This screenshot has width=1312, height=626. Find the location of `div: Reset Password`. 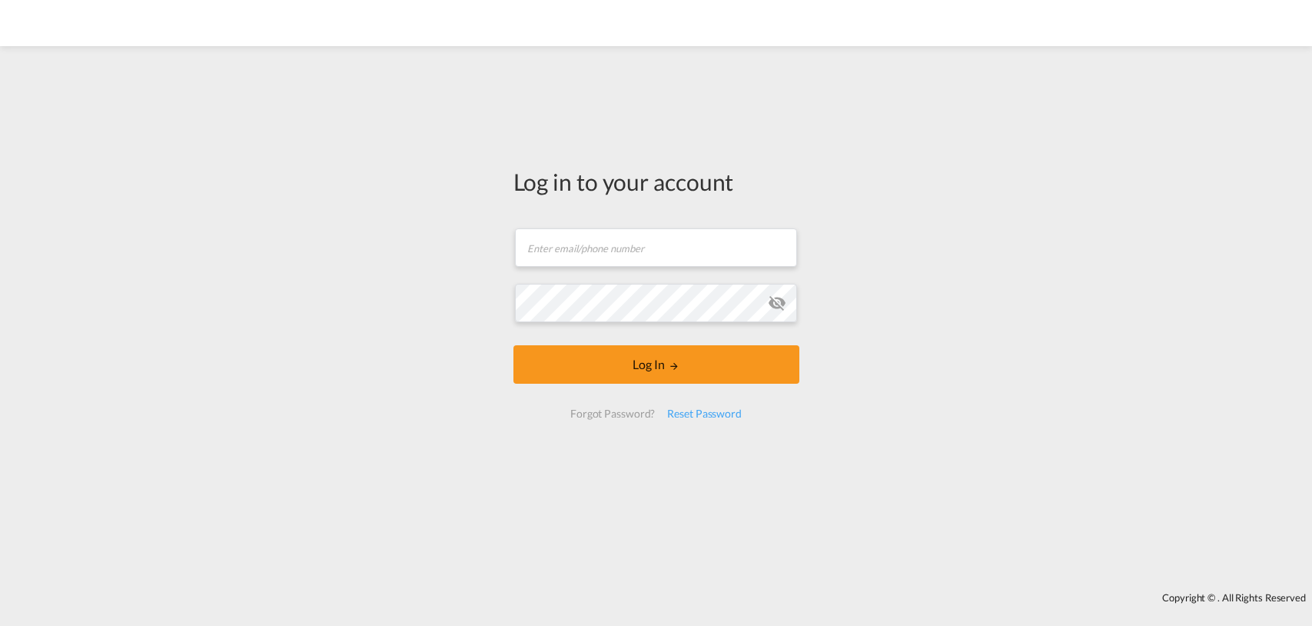

div: Reset Password is located at coordinates (704, 414).